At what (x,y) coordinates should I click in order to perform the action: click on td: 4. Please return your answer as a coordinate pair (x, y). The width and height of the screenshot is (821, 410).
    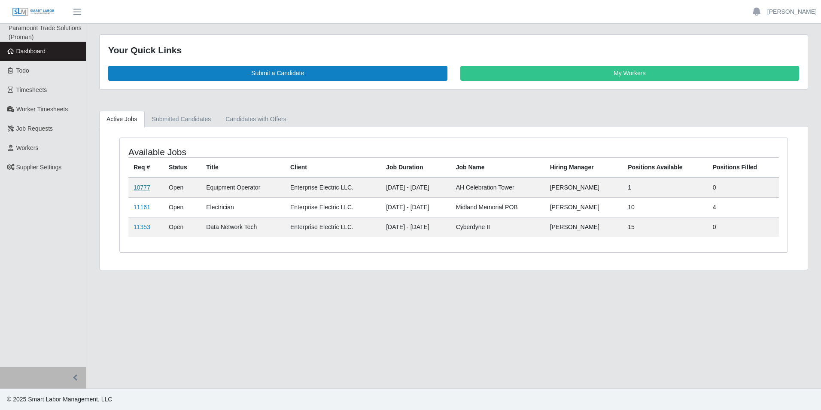
    Looking at the image, I should click on (743, 207).